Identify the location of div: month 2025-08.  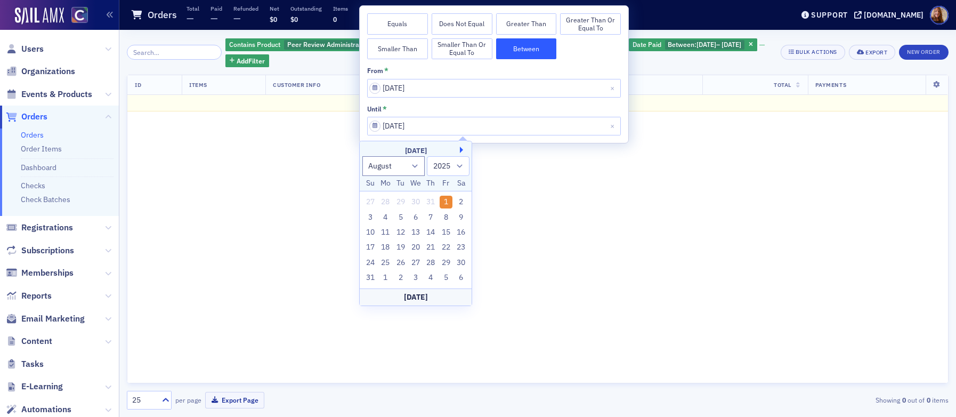
(416, 240).